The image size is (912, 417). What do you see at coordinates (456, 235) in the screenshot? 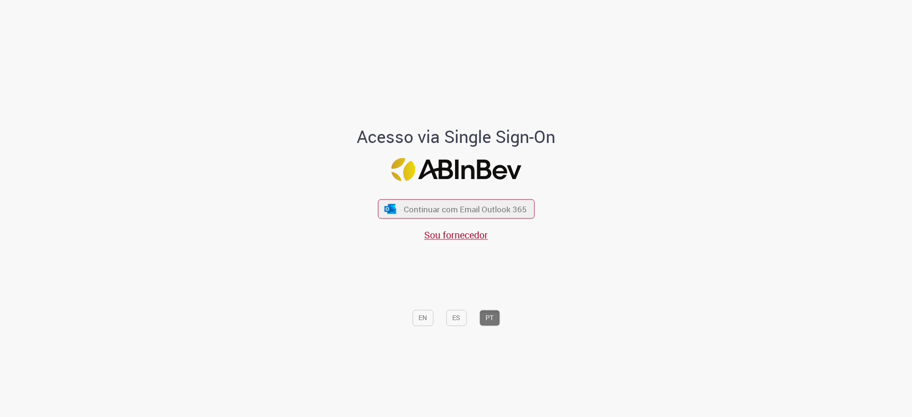
I see `a: Sou fornecedor` at bounding box center [456, 235].